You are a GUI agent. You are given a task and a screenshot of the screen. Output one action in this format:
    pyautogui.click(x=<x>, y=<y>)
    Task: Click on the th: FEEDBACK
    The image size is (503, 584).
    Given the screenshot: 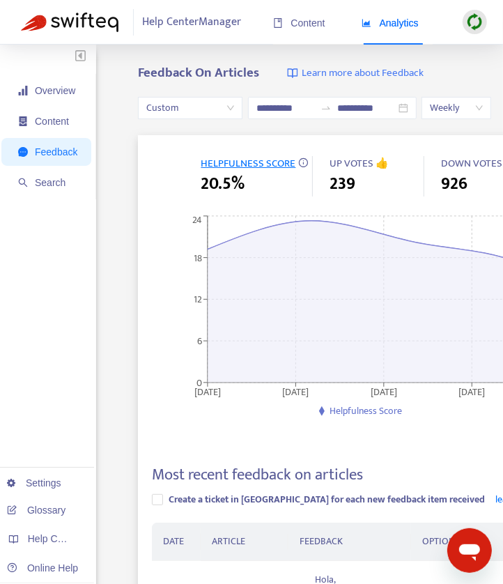 What is the action you would take?
    pyautogui.click(x=350, y=541)
    